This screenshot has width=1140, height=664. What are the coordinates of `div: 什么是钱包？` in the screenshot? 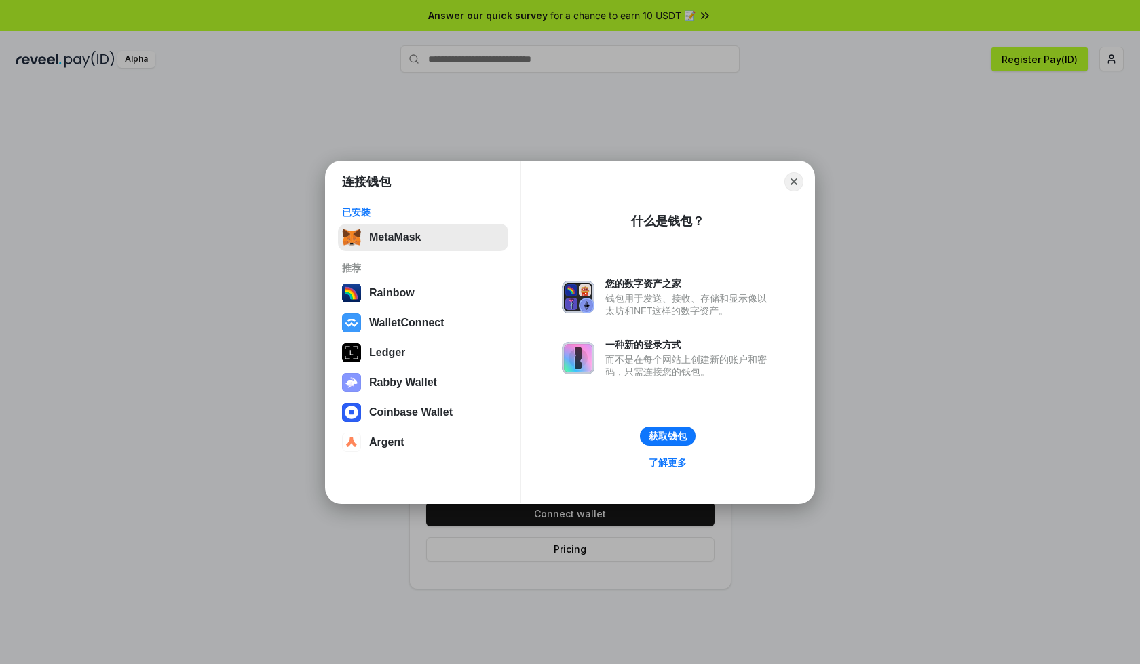 It's located at (668, 221).